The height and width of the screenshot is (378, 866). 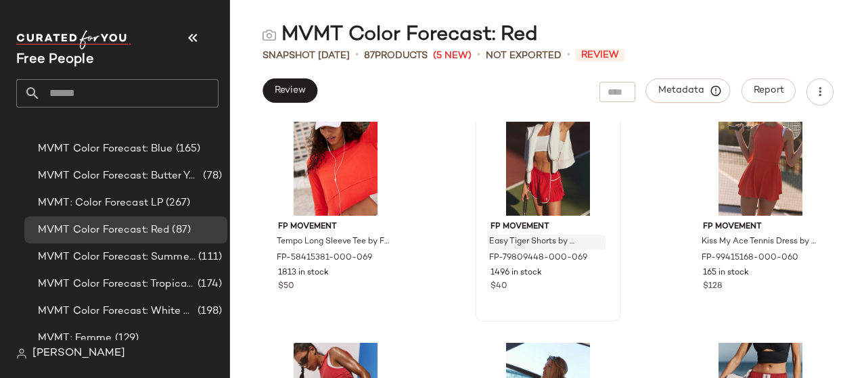 What do you see at coordinates (534, 242) in the screenshot?
I see `span: Easy Tiger Shorts by FP Movement at Free People in Red, Size: XL` at bounding box center [534, 242].